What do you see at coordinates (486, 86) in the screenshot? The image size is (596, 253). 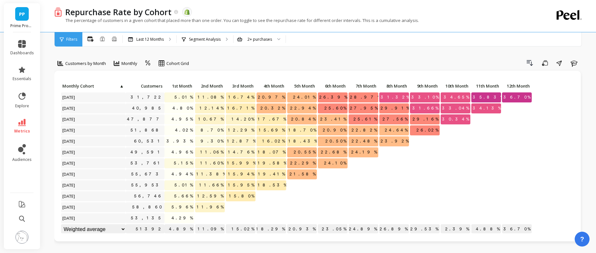 I see `p: 11th Month` at bounding box center [486, 86].